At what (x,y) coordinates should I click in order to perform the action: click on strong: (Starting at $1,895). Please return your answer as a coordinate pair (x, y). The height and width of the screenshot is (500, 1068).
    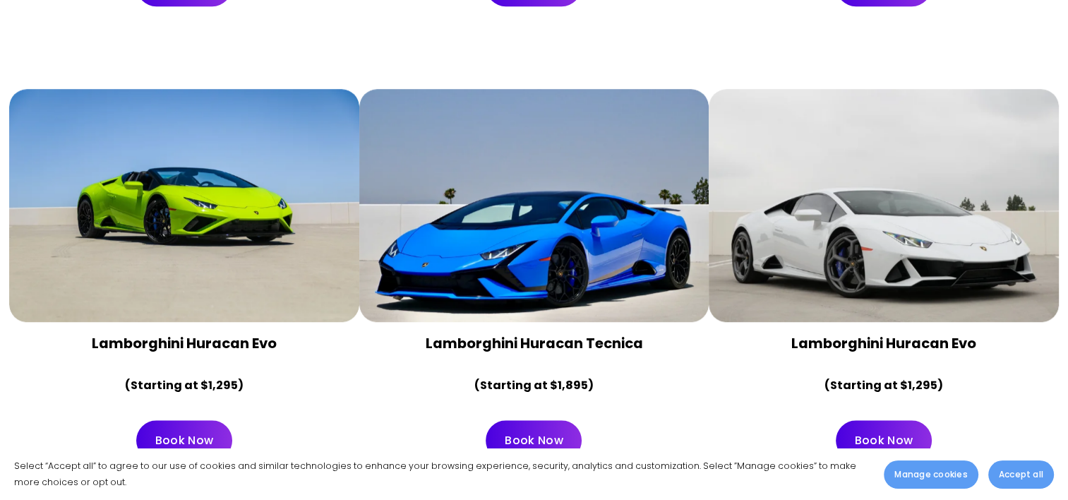
    Looking at the image, I should click on (534, 385).